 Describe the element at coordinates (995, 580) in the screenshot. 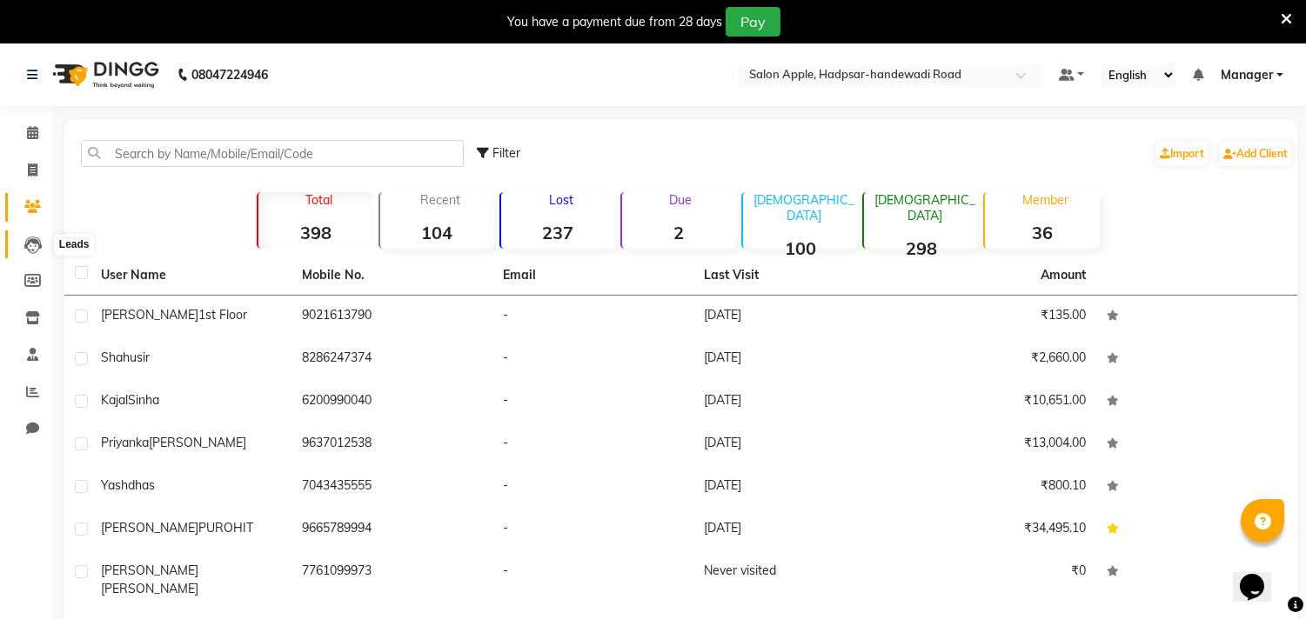

I see `td: ₹0` at that location.